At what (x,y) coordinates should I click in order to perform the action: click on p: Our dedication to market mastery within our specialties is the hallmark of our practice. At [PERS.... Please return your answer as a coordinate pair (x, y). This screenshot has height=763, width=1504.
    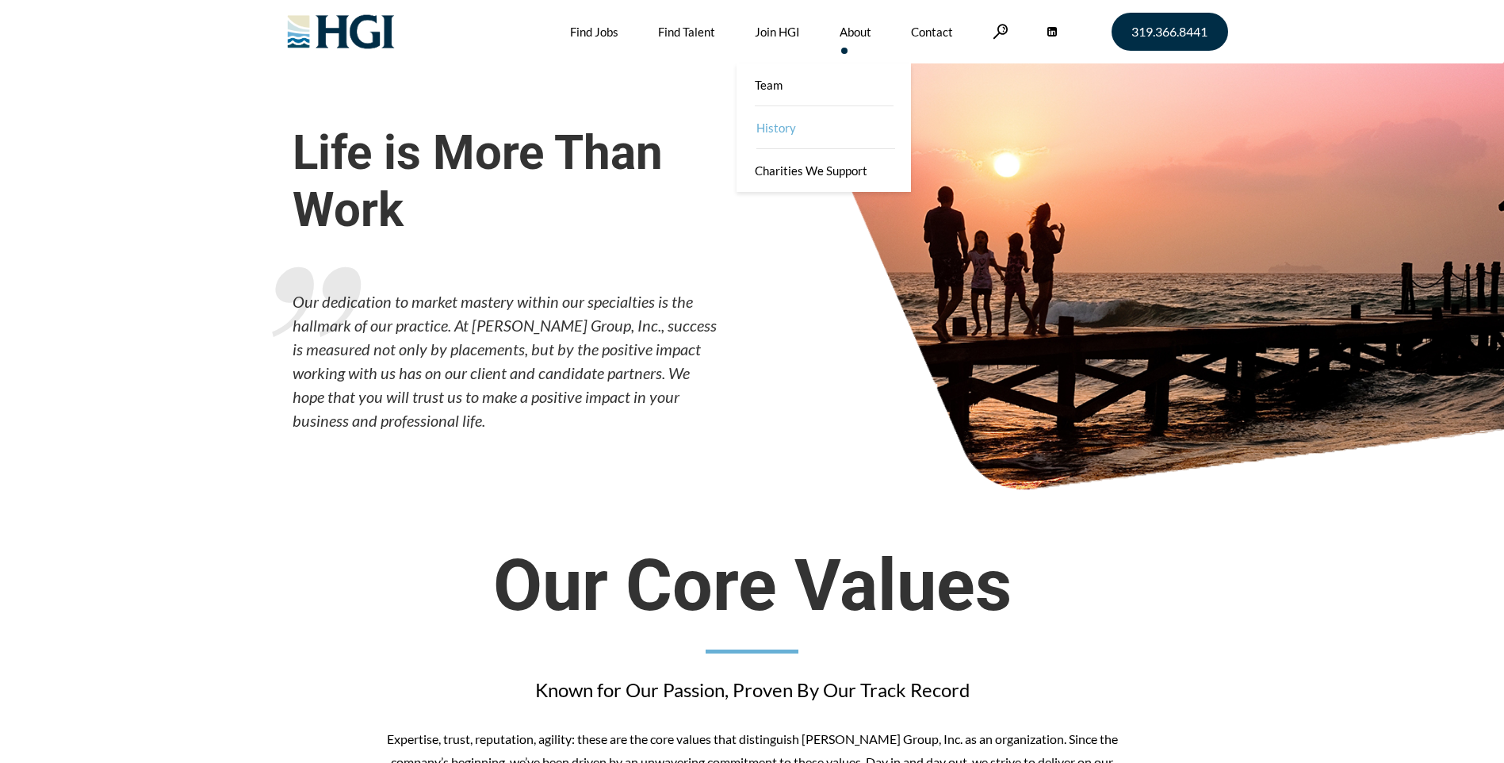
    Looking at the image, I should click on (507, 361).